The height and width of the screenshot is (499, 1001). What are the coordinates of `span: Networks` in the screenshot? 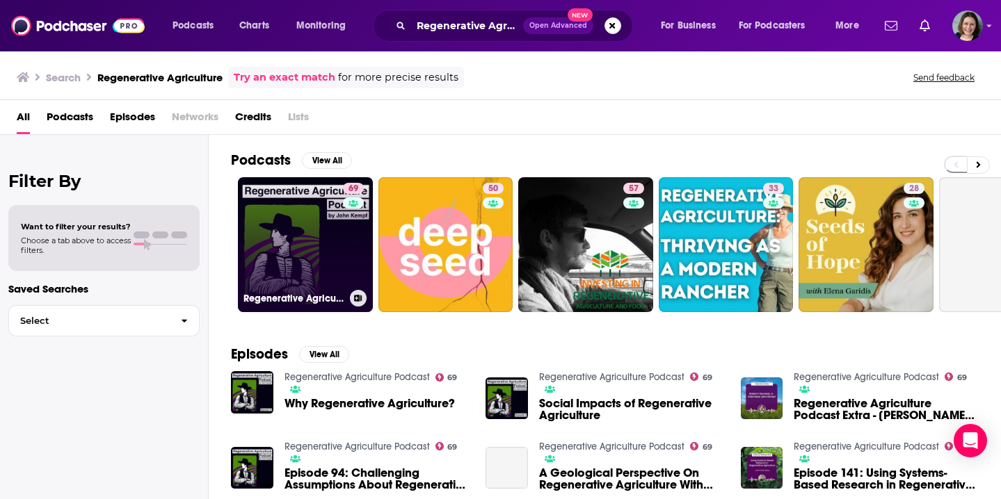 It's located at (195, 120).